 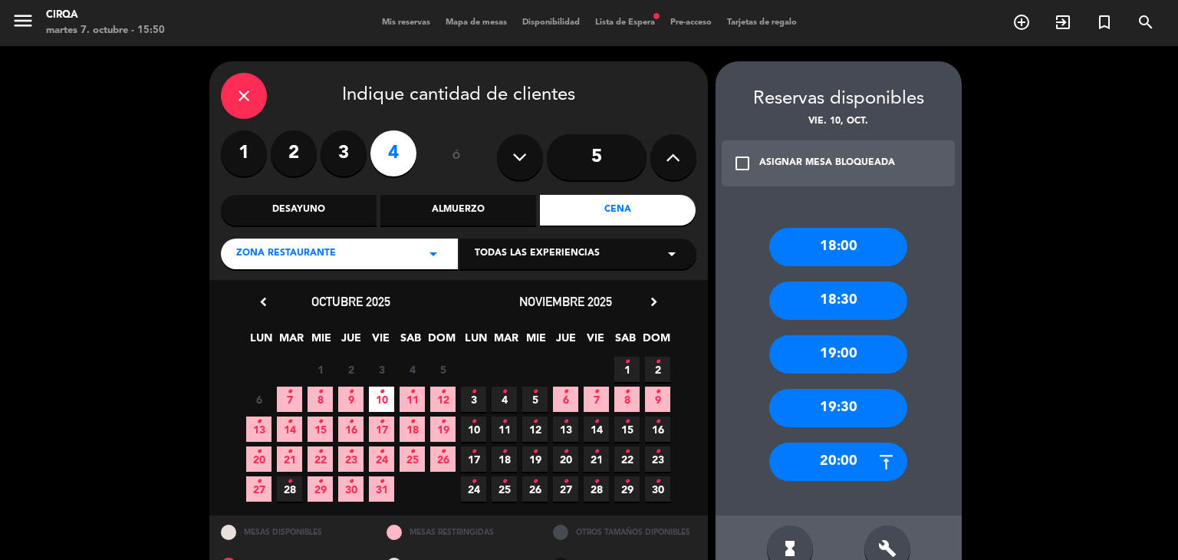 I want to click on div: Cena, so click(x=617, y=210).